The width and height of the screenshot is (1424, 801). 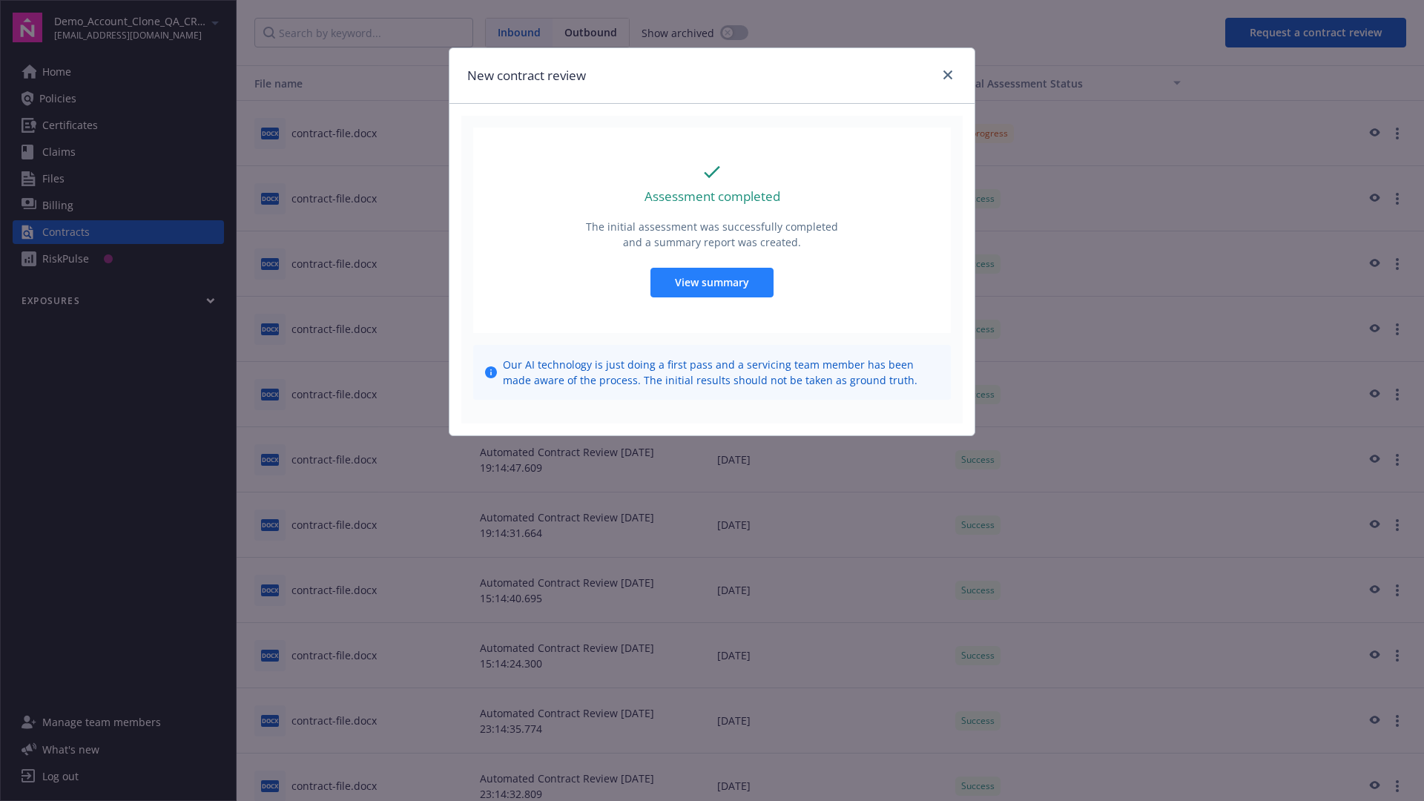 What do you see at coordinates (712, 234) in the screenshot?
I see `p: The initial assessment was successfully completed and a summary report was created.` at bounding box center [712, 234].